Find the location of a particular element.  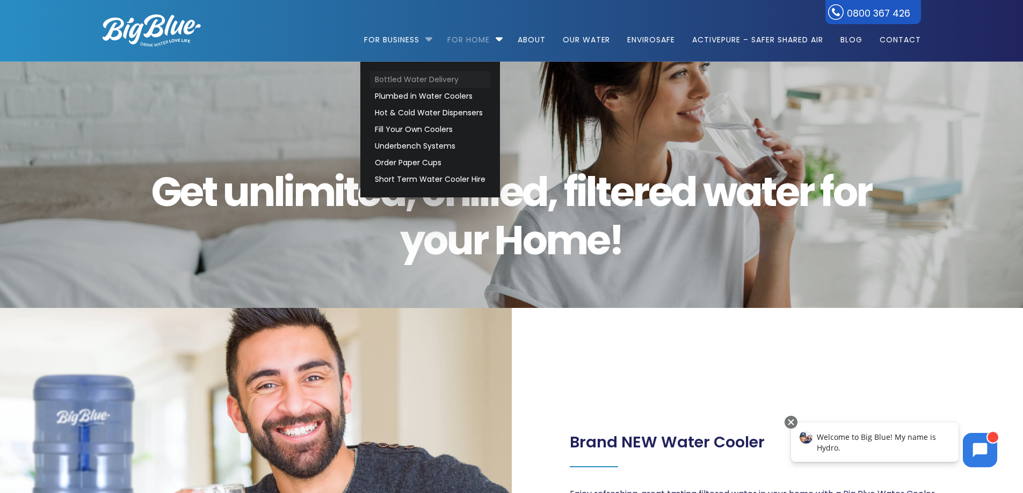

img: Avatar is located at coordinates (26, 24).